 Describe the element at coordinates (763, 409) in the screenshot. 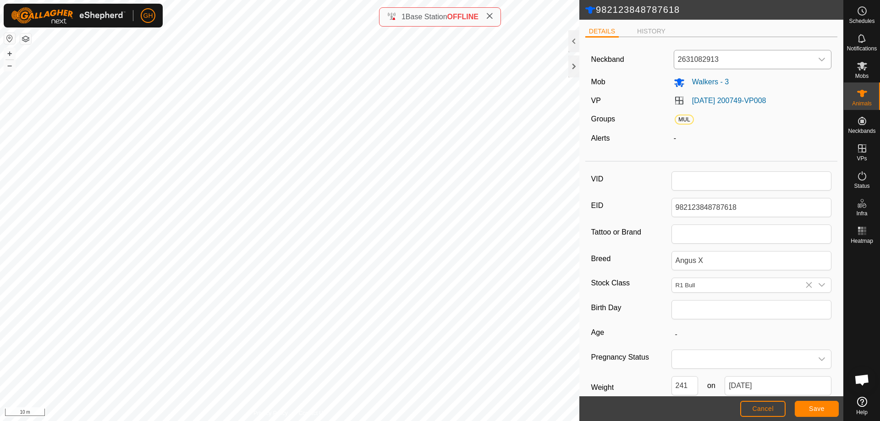

I see `button: Cancel` at that location.